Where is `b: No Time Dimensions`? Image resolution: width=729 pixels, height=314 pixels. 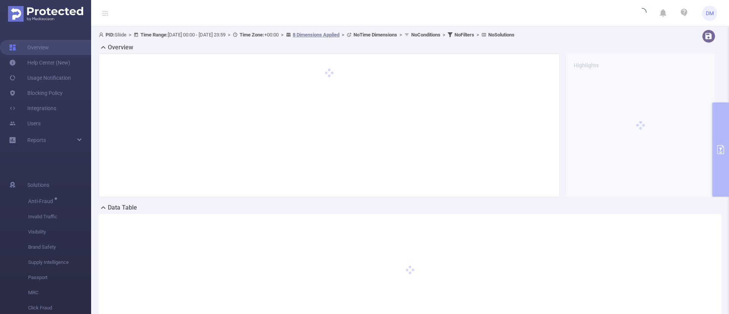 b: No Time Dimensions is located at coordinates (375, 35).